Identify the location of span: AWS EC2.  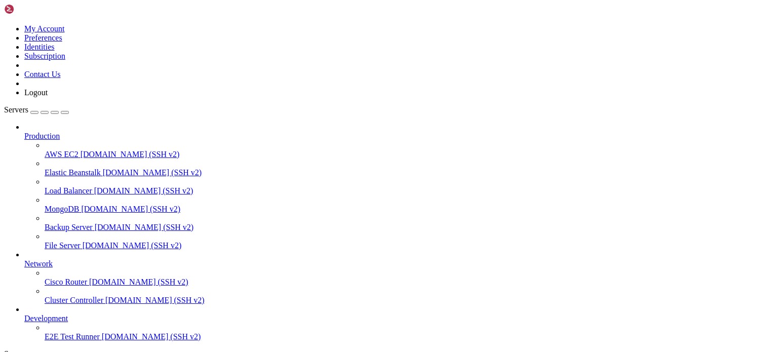
(61, 154).